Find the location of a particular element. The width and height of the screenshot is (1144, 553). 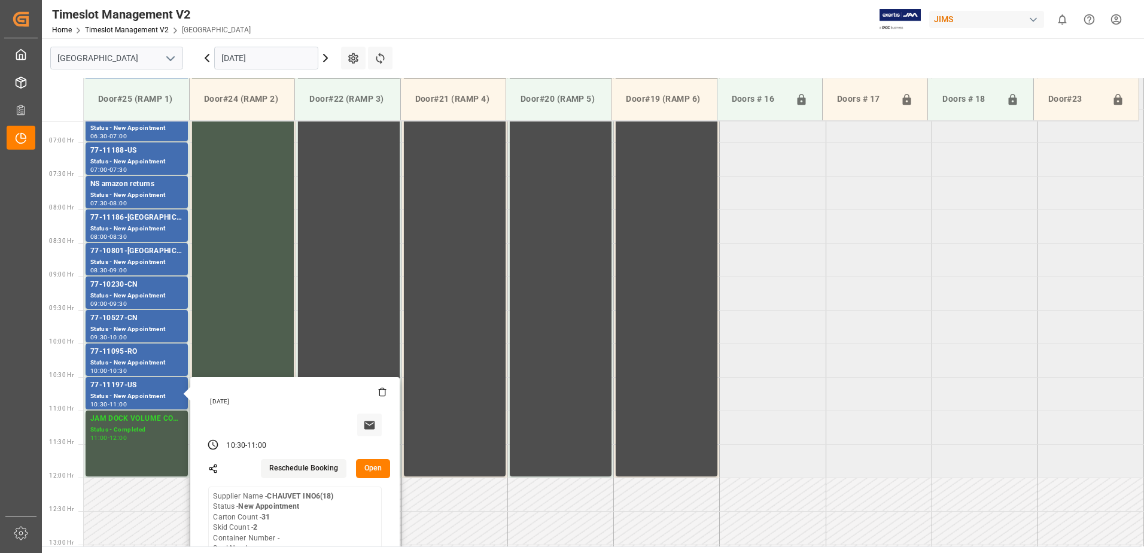

div: 77-11188-US is located at coordinates (136, 151).